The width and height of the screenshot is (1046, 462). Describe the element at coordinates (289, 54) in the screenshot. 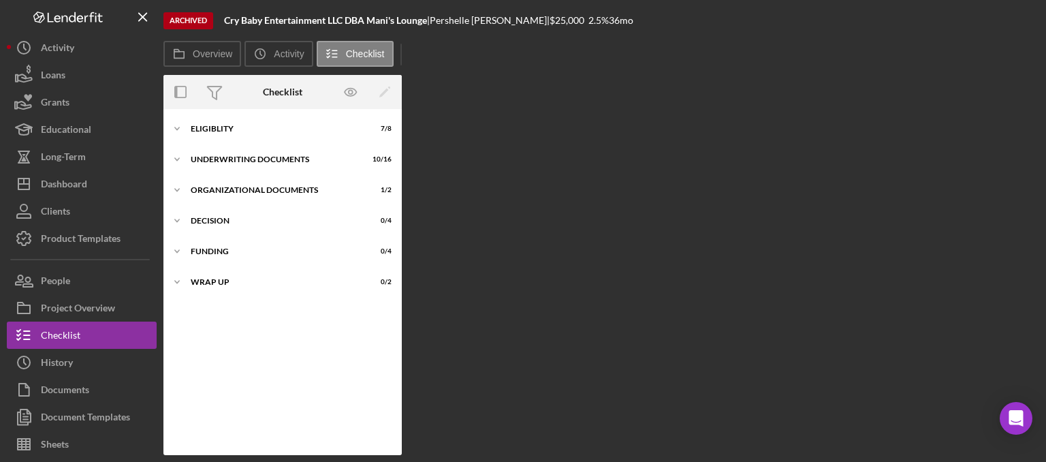

I see `label: Activity` at that location.